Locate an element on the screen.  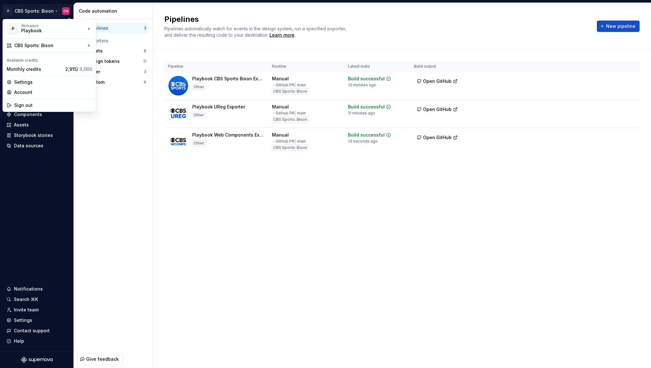
div: Workspace is located at coordinates (53, 26).